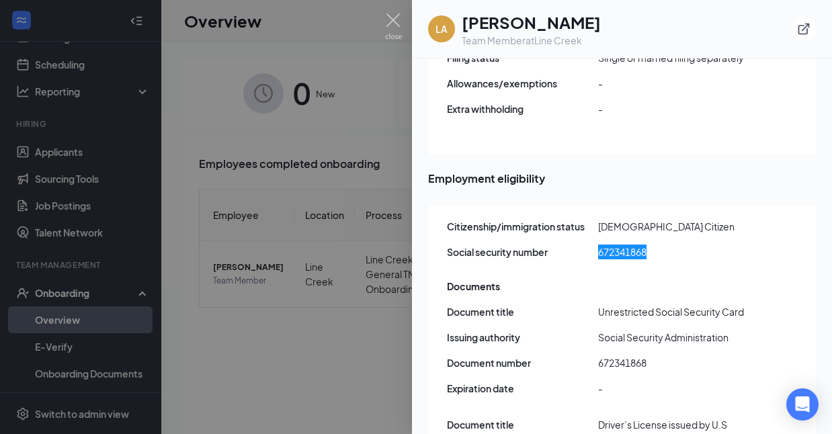 The image size is (832, 434). What do you see at coordinates (522, 363) in the screenshot?
I see `span: Document number` at bounding box center [522, 363].